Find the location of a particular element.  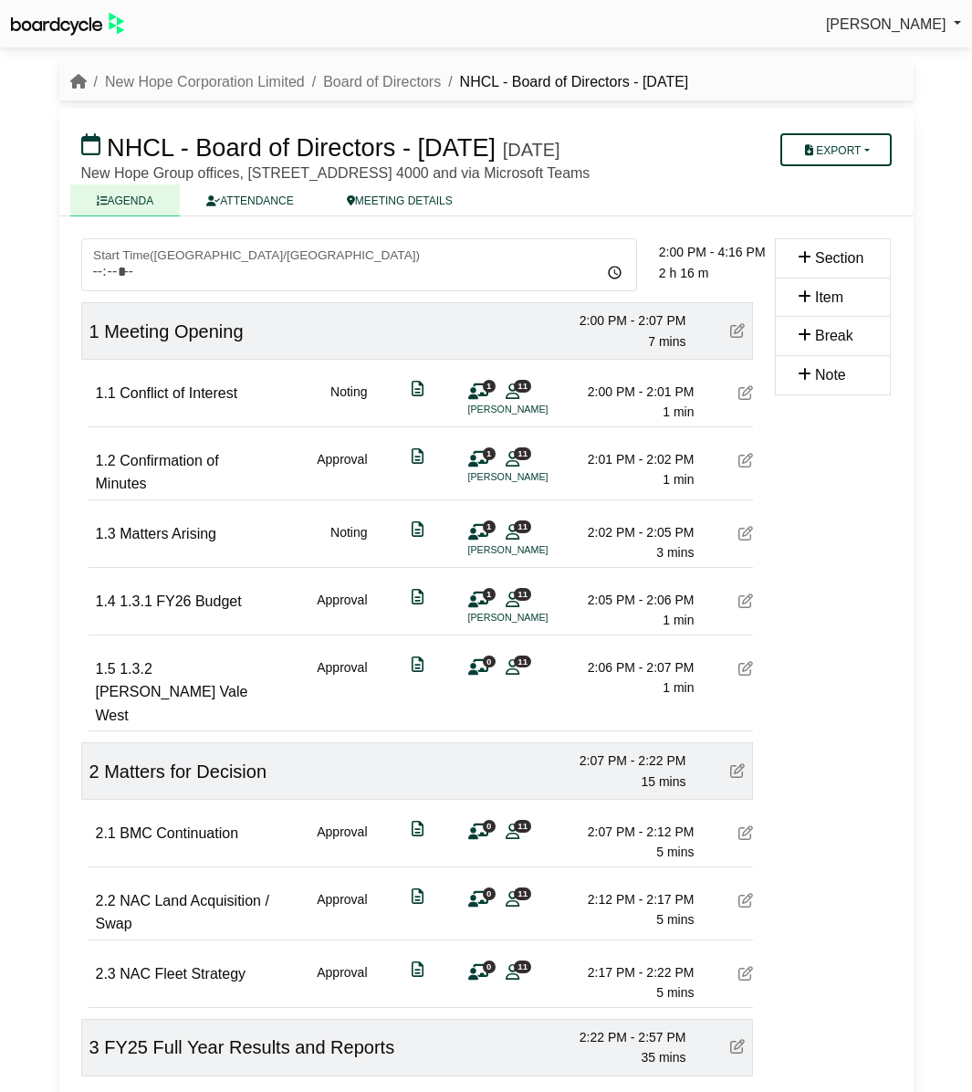

span: 2.3 is located at coordinates (106, 973).